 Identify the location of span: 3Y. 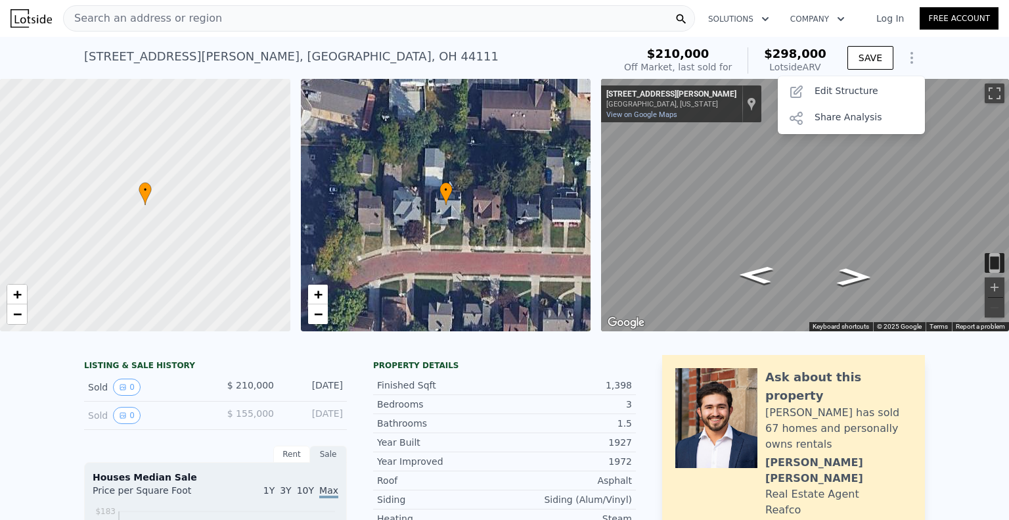
(285, 490).